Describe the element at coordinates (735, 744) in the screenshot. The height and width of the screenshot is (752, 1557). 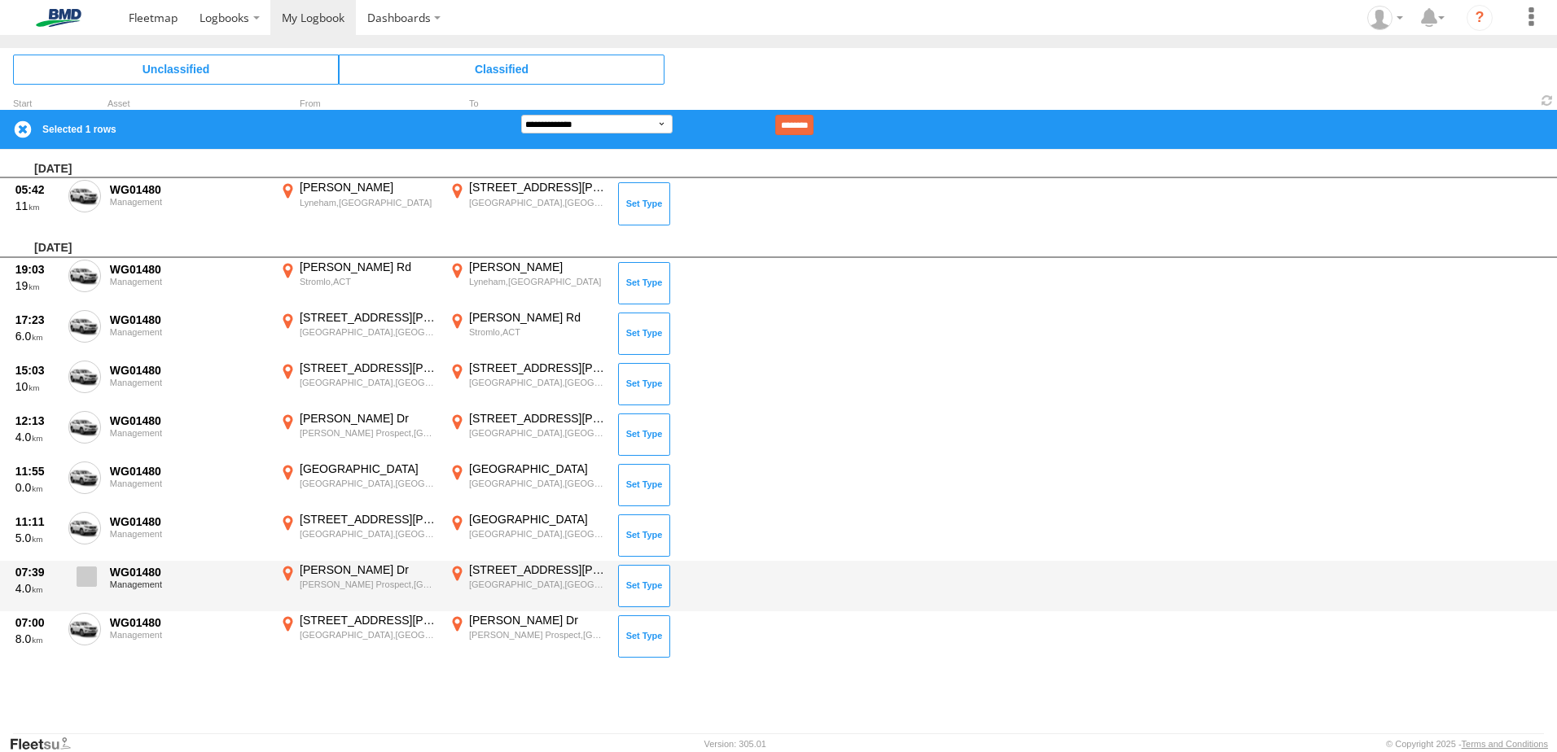
I see `div: Version: 305.01` at that location.